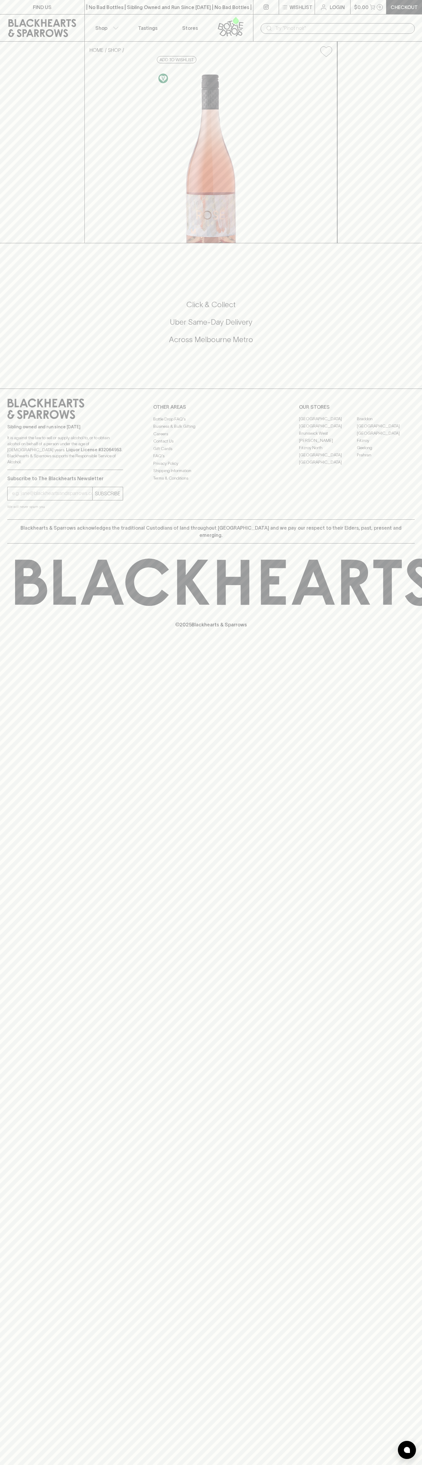 The width and height of the screenshot is (422, 1465). What do you see at coordinates (328, 434) in the screenshot?
I see `a: Brunswick West` at bounding box center [328, 434].